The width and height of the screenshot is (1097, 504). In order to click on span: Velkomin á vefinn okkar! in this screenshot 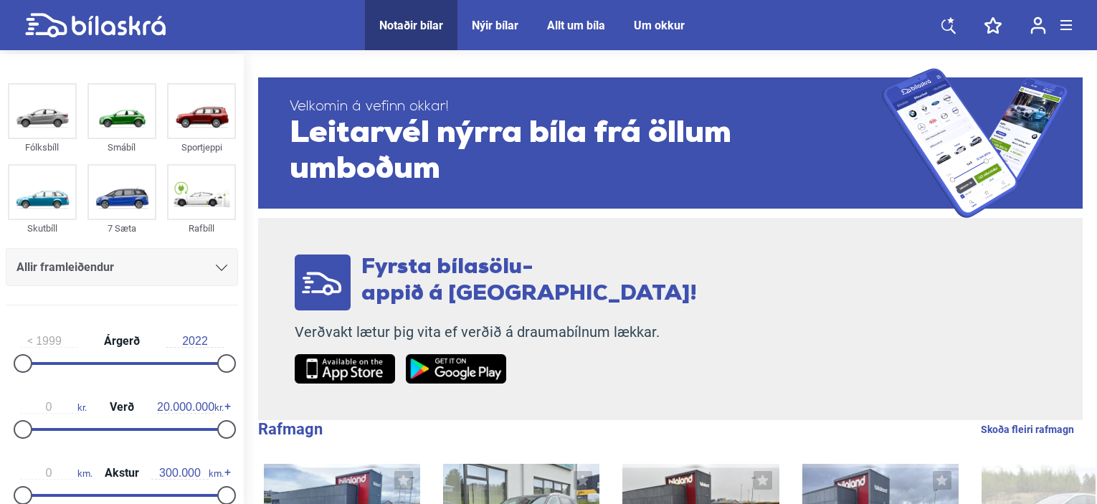, I will do `click(586, 107)`.